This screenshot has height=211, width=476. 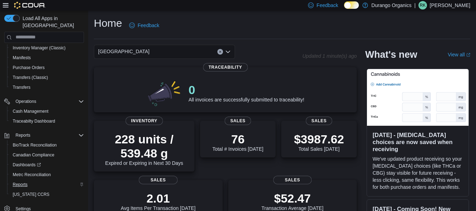 What do you see at coordinates (293, 199) in the screenshot?
I see `p: $52.47` at bounding box center [293, 199].